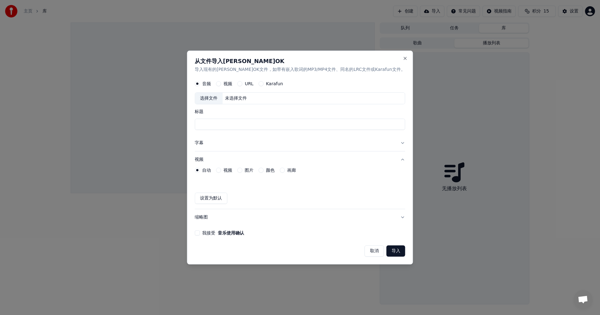 The width and height of the screenshot is (600, 315). Describe the element at coordinates (231, 233) in the screenshot. I see `button: 我接受` at that location.